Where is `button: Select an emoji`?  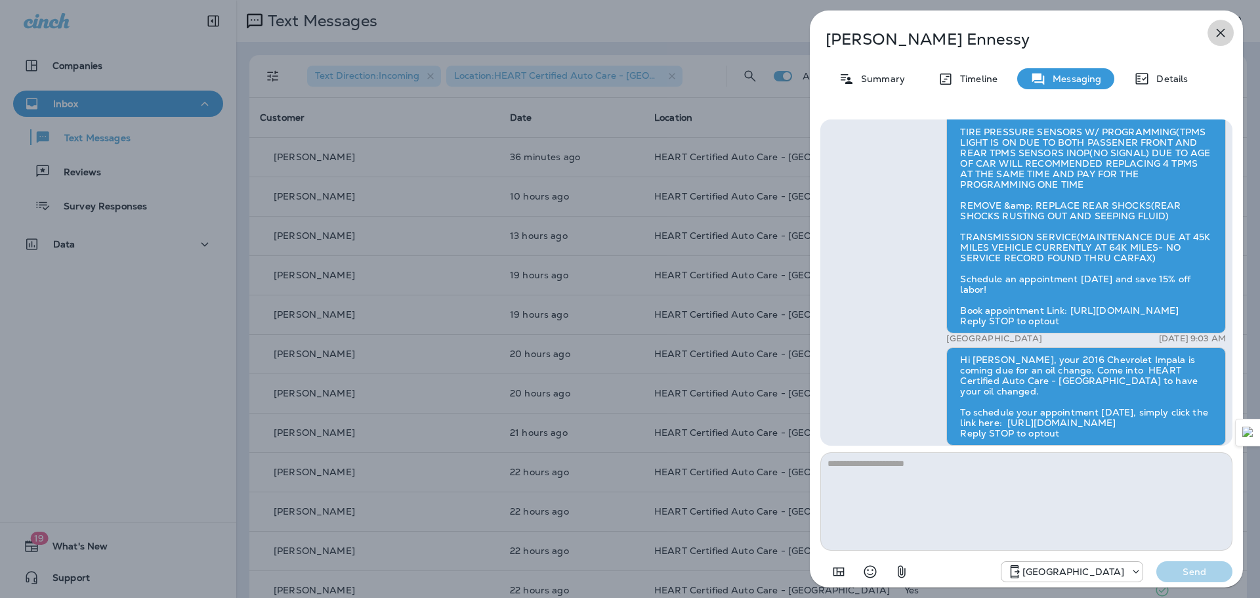
button: Select an emoji is located at coordinates (871, 572).